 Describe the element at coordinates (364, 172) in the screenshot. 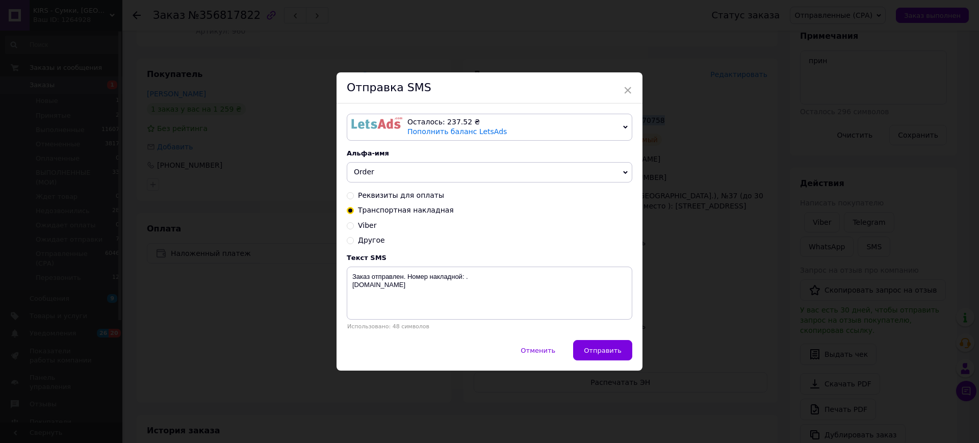

I see `span: Order` at that location.